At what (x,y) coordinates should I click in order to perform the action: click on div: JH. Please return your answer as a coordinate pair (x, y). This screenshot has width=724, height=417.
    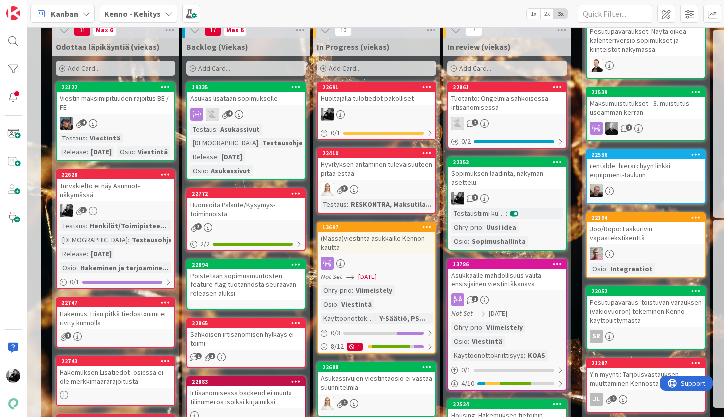
    Looking at the image, I should click on (646, 191).